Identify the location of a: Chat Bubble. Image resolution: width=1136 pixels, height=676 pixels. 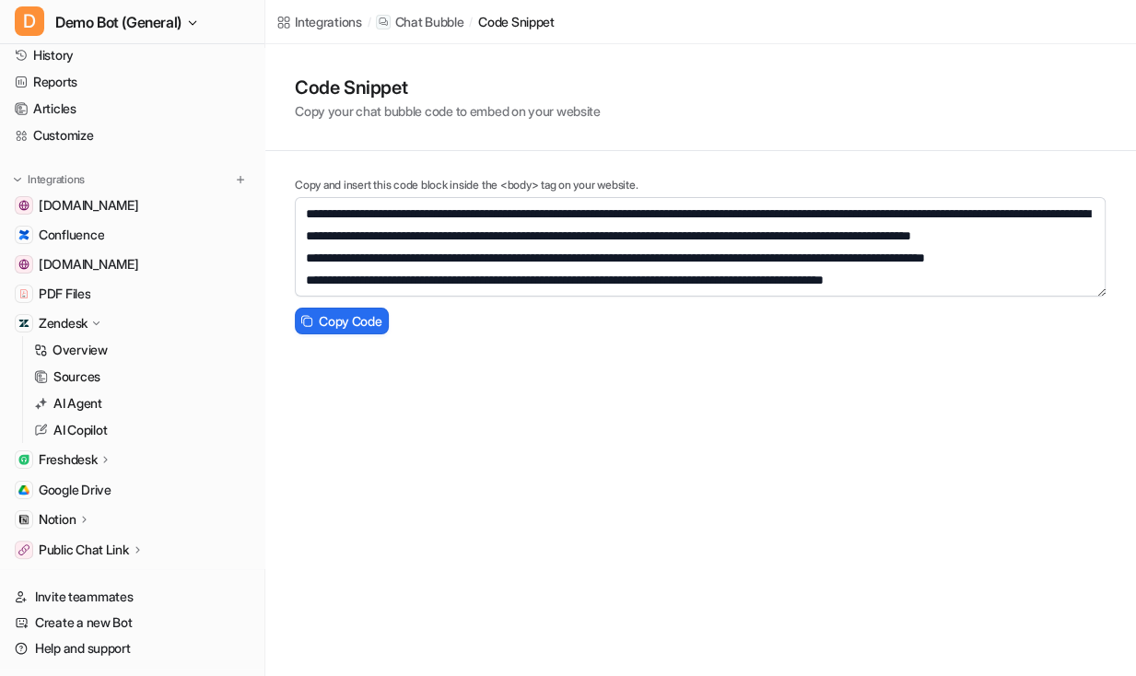
(419, 22).